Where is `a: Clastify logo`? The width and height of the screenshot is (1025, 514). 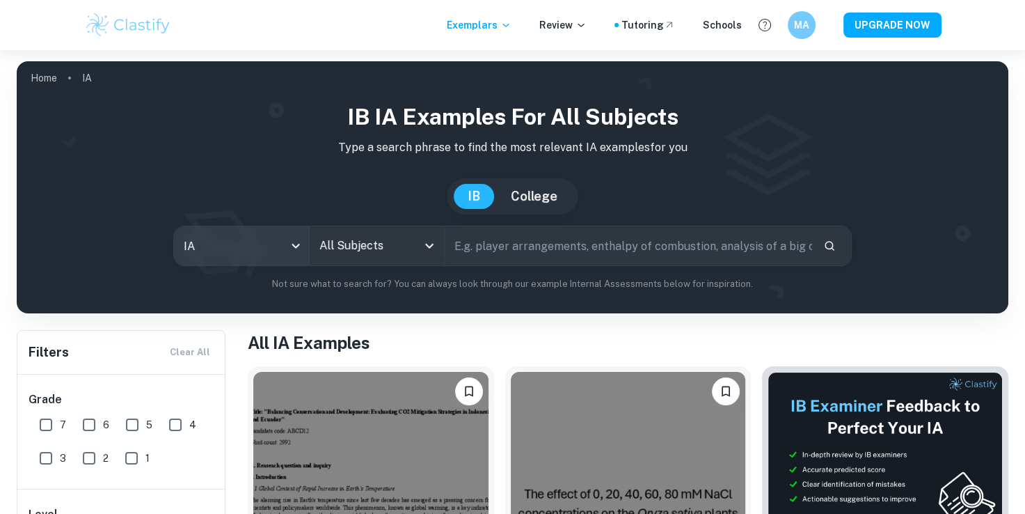 a: Clastify logo is located at coordinates (128, 25).